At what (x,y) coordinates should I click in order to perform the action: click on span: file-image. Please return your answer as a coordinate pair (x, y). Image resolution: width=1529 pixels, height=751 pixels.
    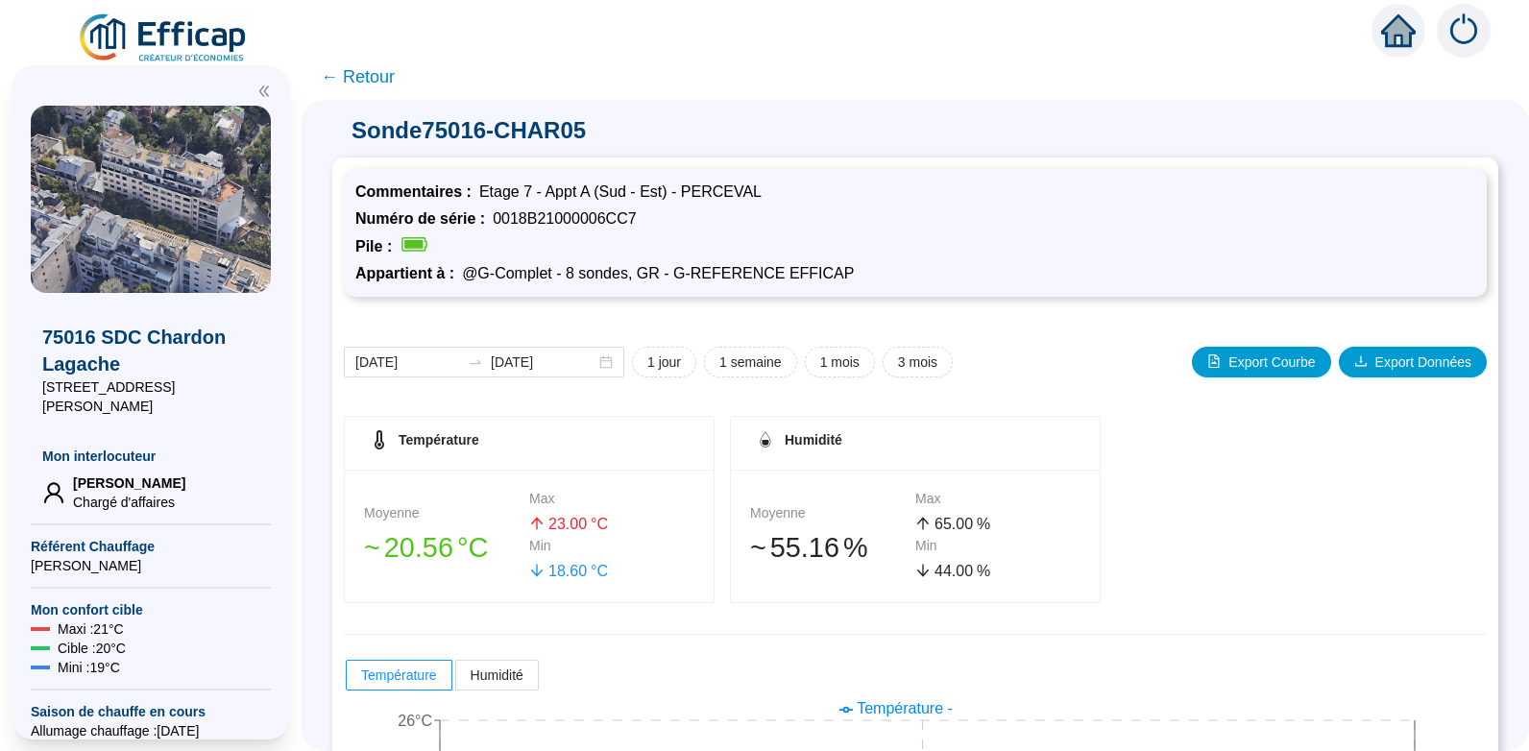
    Looking at the image, I should click on (1214, 361).